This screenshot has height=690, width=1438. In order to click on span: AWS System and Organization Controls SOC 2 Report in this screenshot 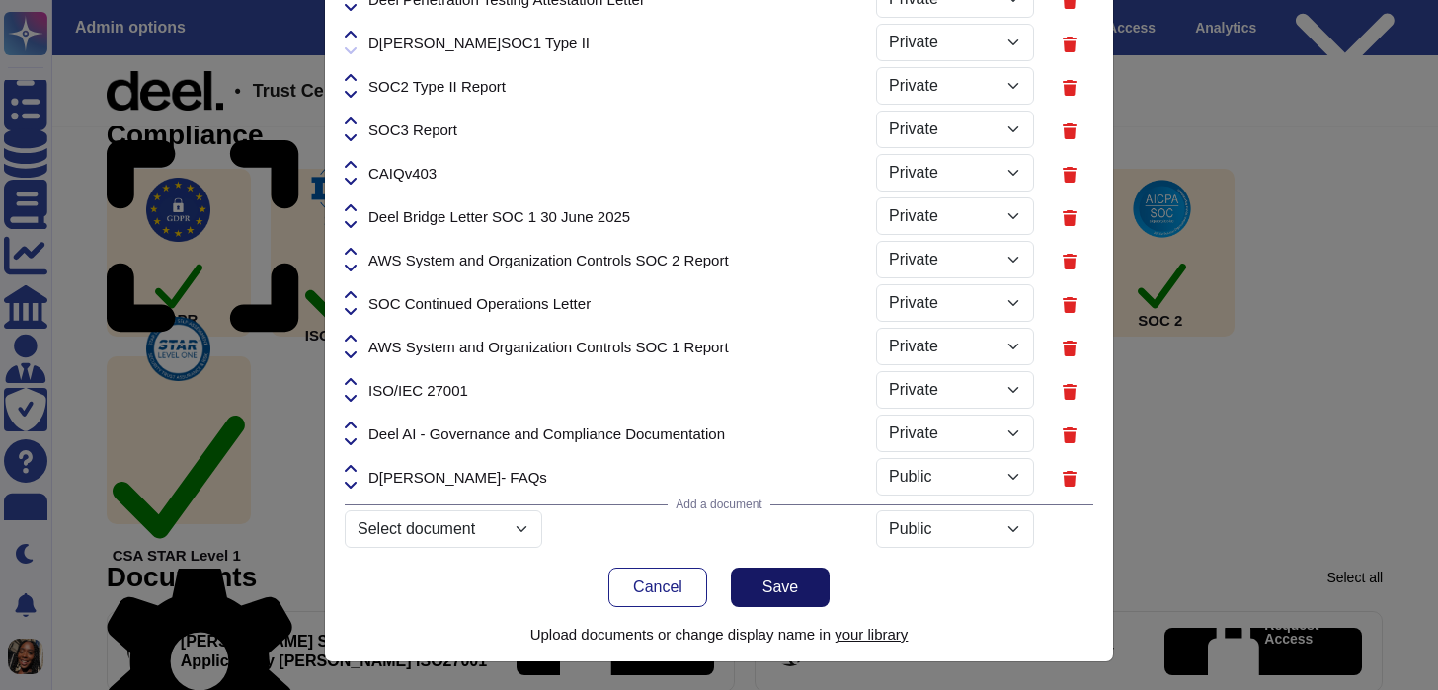, I will do `click(548, 260)`.